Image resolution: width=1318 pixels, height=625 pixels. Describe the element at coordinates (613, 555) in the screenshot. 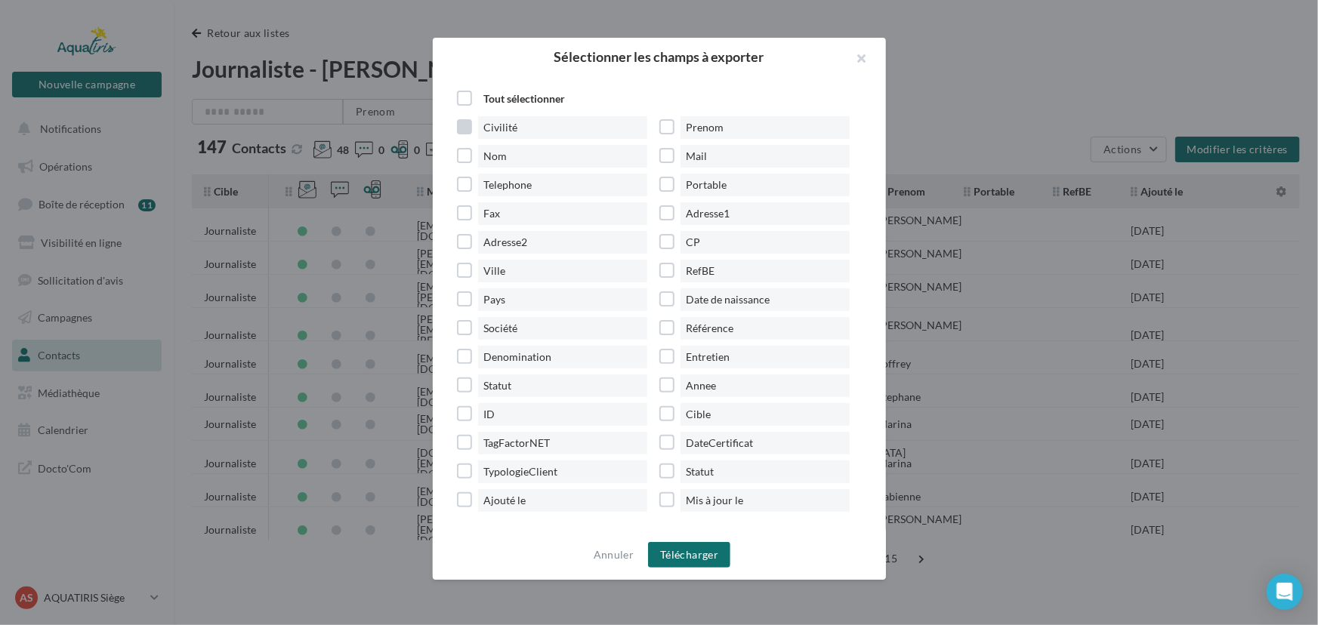

I see `button: Annuler` at that location.